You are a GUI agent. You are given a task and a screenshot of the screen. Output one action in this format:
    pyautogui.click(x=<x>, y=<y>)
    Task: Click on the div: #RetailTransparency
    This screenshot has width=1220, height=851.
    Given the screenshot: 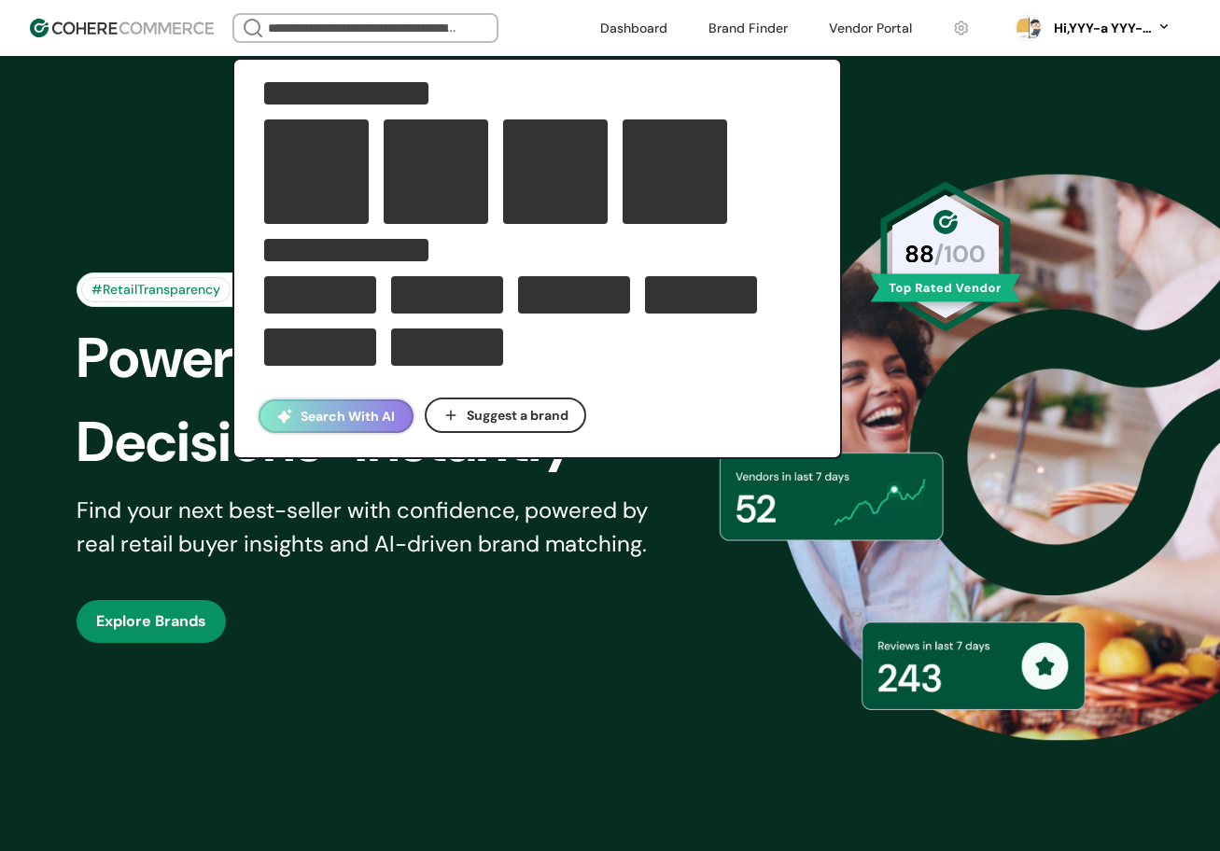 What is the action you would take?
    pyautogui.click(x=156, y=289)
    